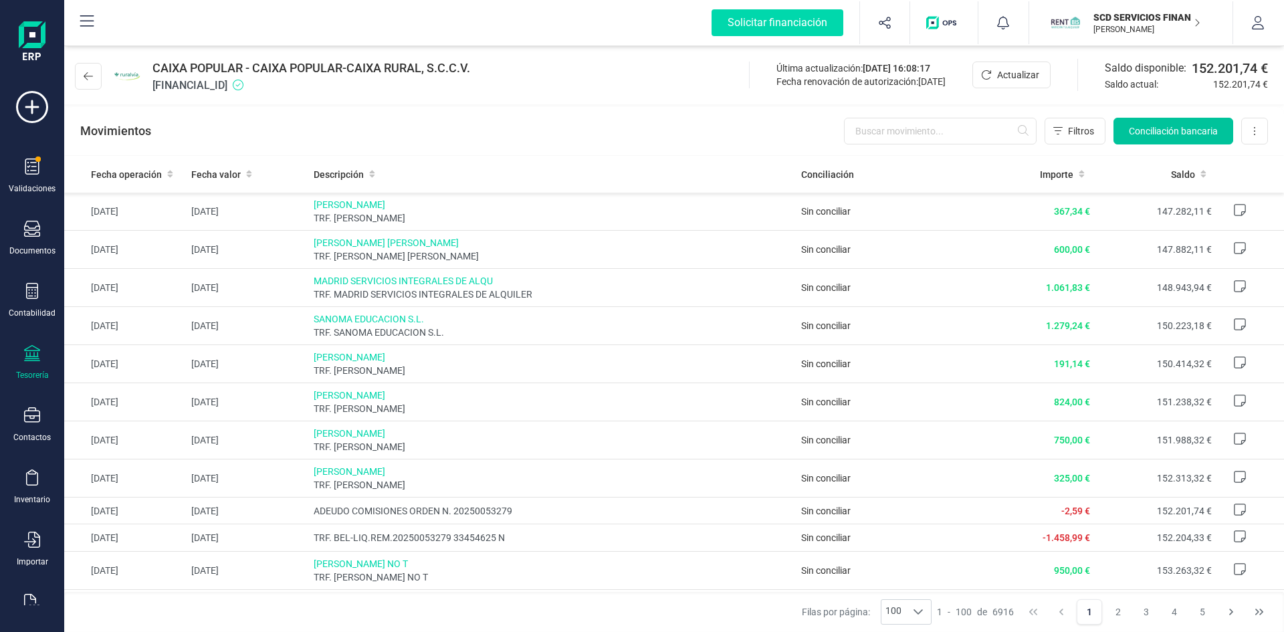 The width and height of the screenshot is (1284, 632). I want to click on span: Saldo, so click(1183, 174).